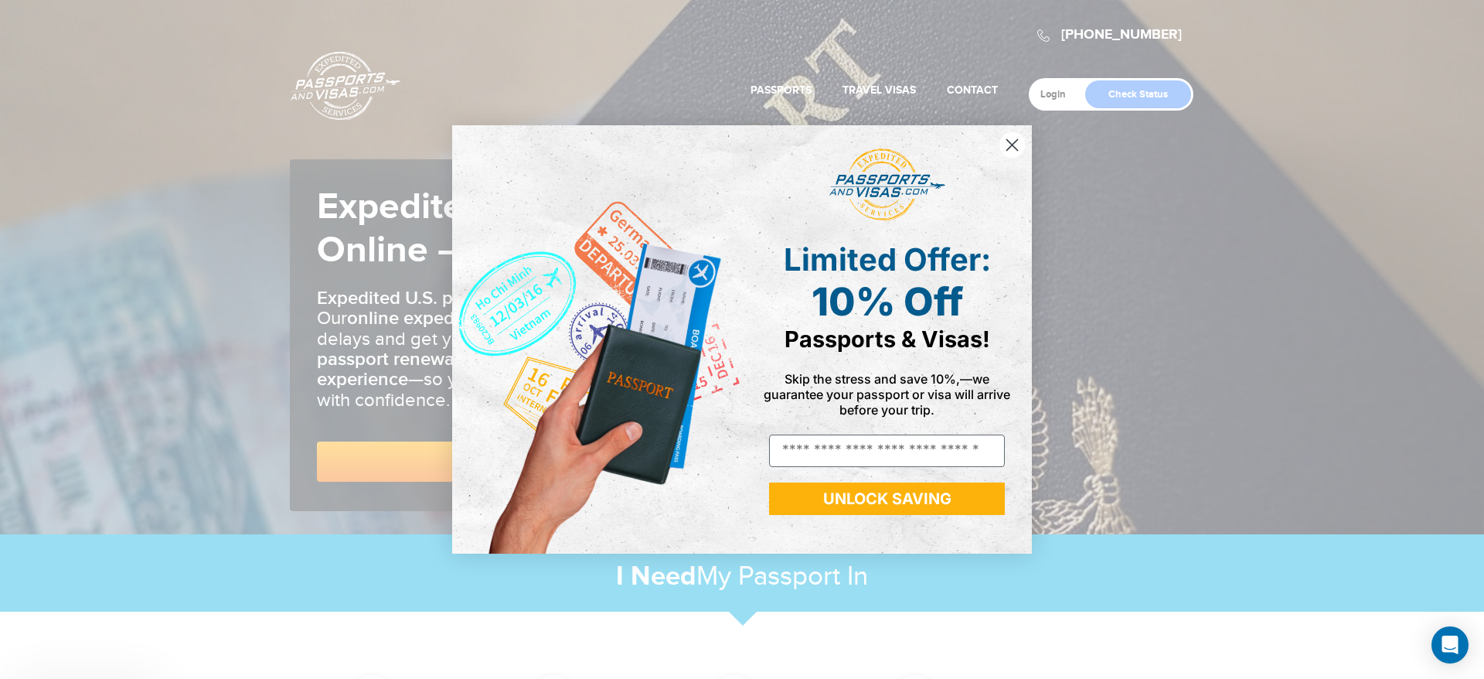  What do you see at coordinates (886, 394) in the screenshot?
I see `span: Skip the stress and save 10%,—we guarantee your passport or visa will arrive before your trip.` at bounding box center [886, 394].